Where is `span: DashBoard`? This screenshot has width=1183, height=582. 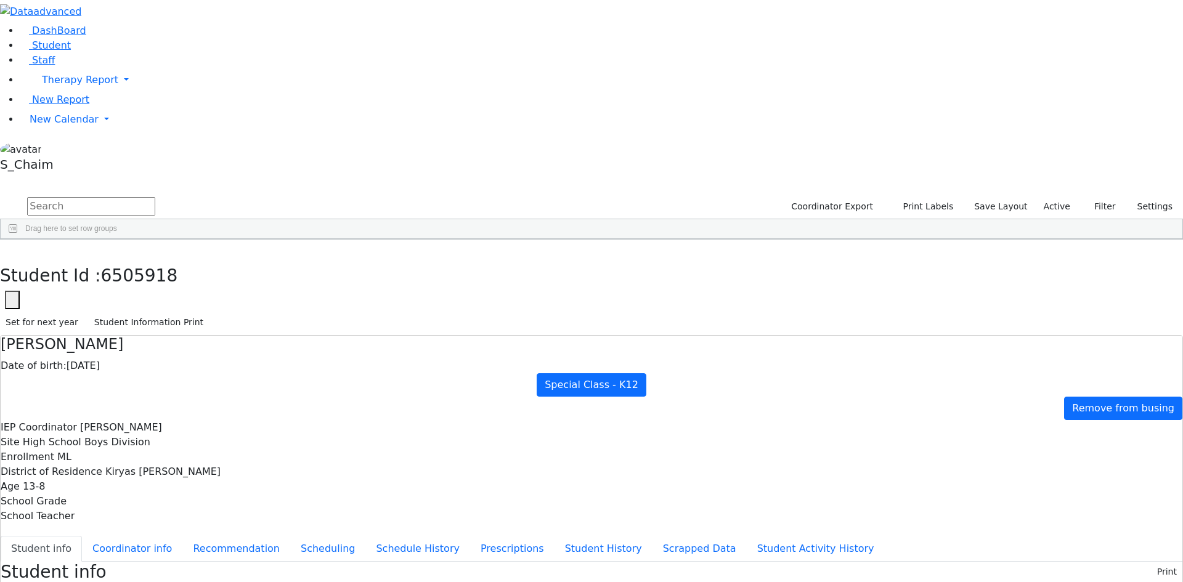
span: DashBoard is located at coordinates (59, 30).